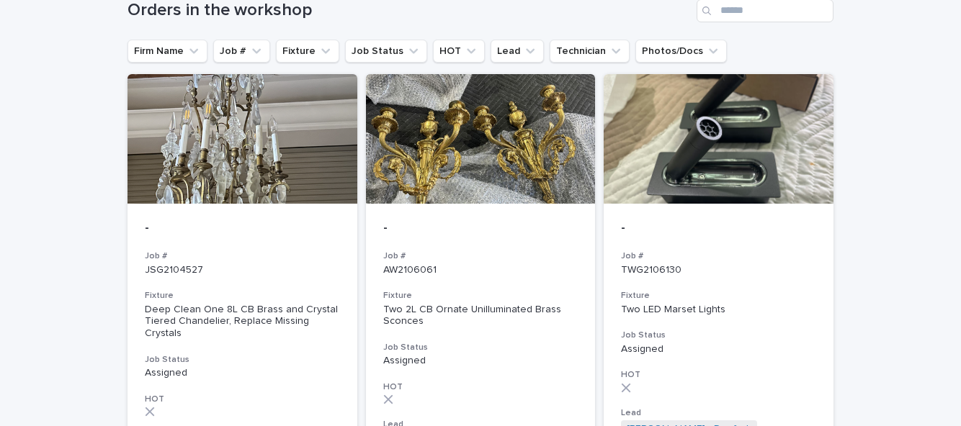  What do you see at coordinates (480, 316) in the screenshot?
I see `div: Two 2L CB Ornate Unilluminated Brass Sconces` at bounding box center [480, 316].